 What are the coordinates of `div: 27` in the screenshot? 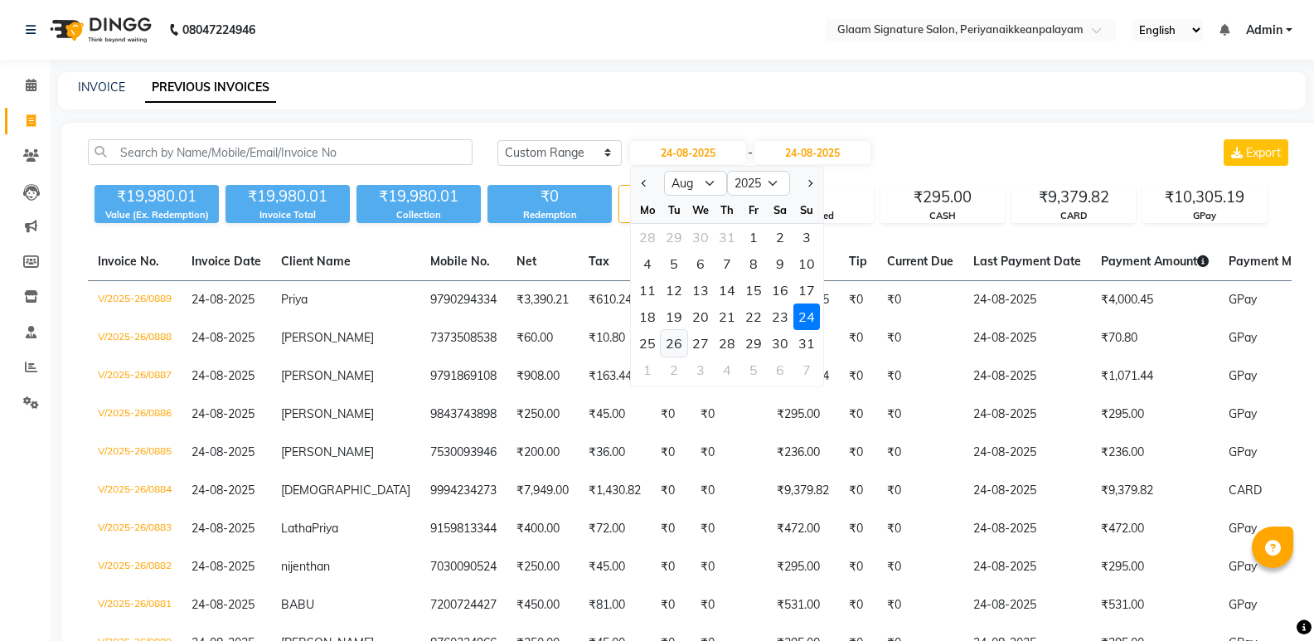 It's located at (700, 343).